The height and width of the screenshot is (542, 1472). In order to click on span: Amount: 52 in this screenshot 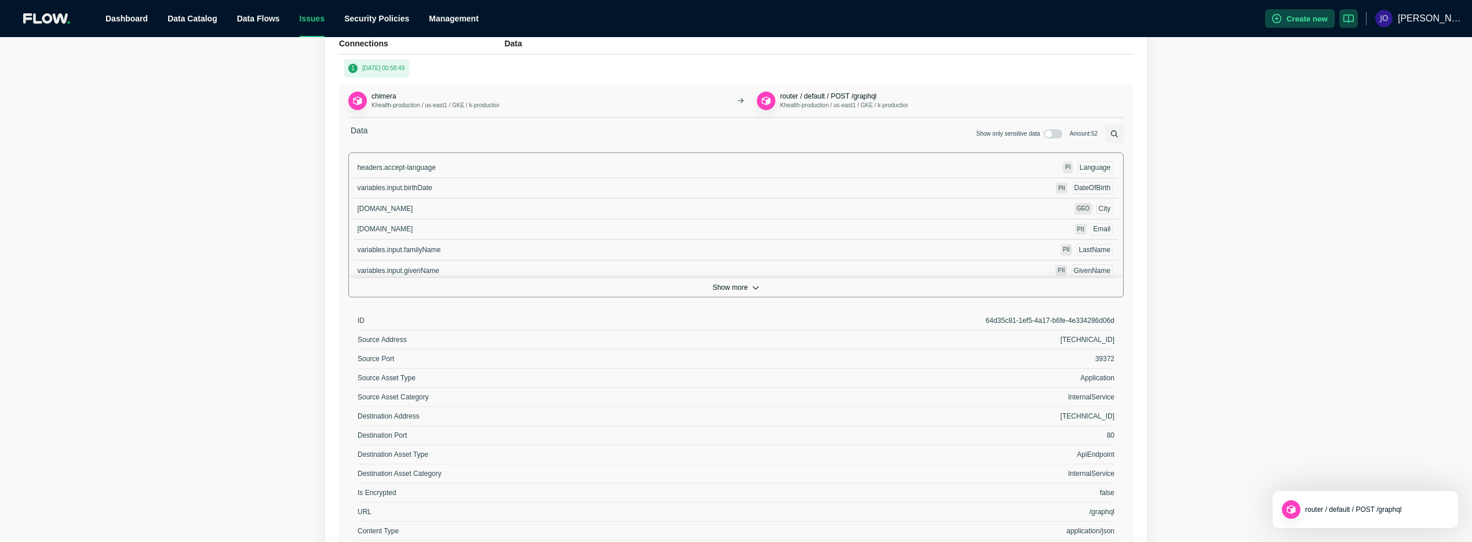, I will do `click(1083, 134)`.